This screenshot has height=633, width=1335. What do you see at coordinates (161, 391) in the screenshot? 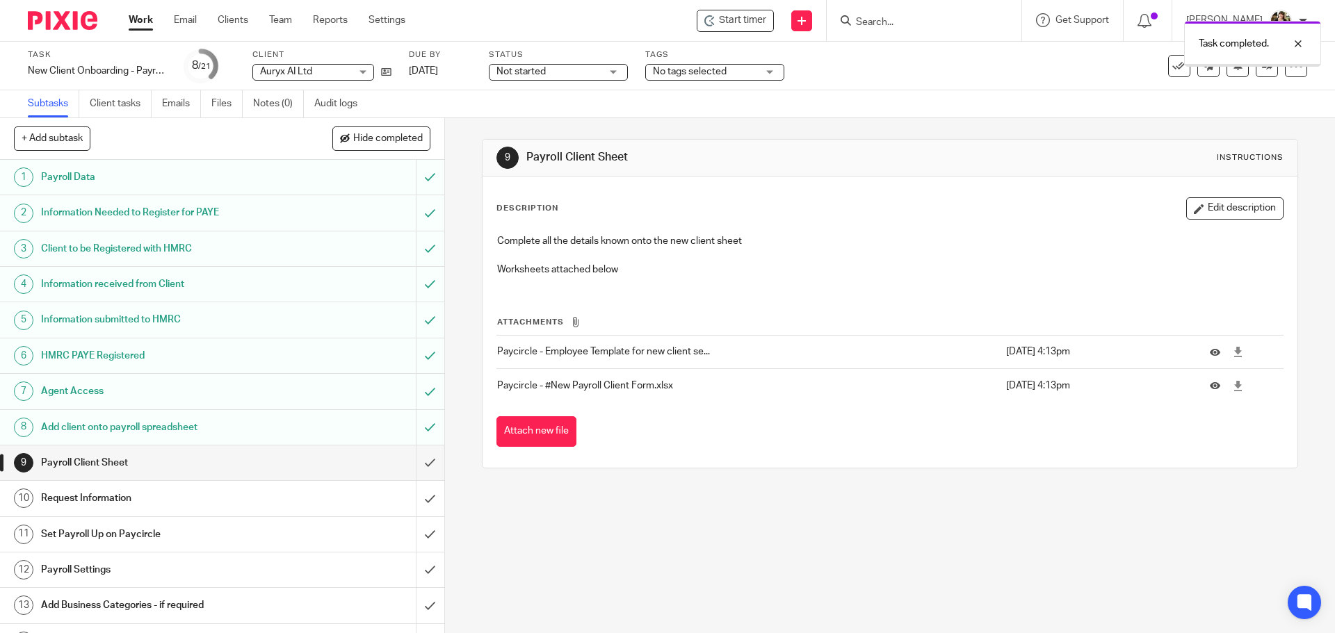
I see `h1: Agent Access` at bounding box center [161, 391].